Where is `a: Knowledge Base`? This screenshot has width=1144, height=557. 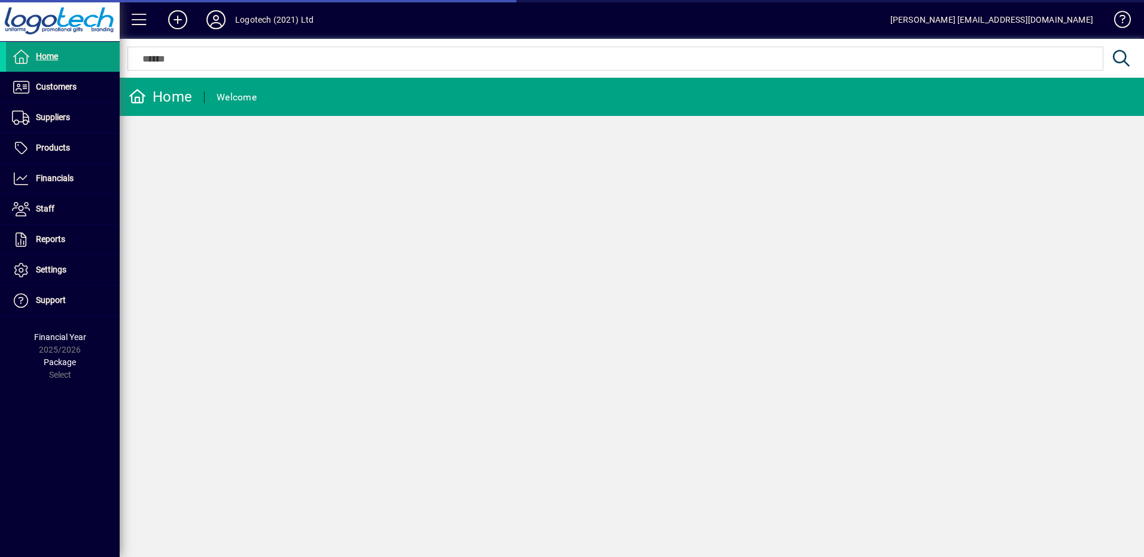 a: Knowledge Base is located at coordinates (1117, 22).